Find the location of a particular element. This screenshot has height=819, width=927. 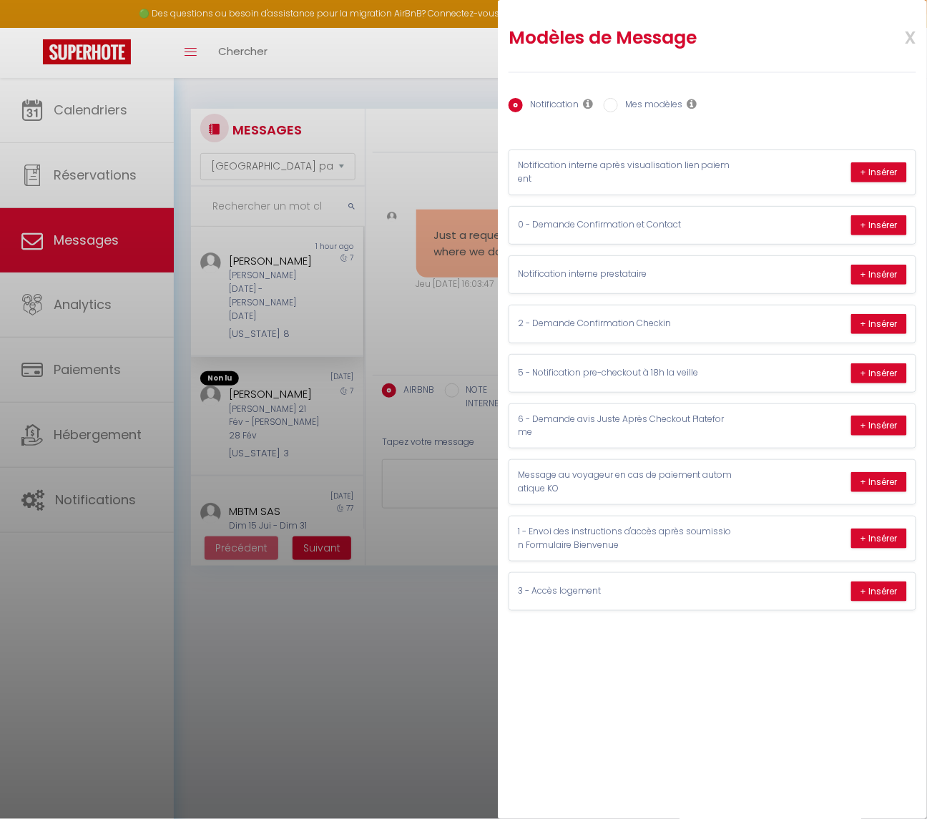

p: Notification interne après visualisation lien paiement is located at coordinates (625, 172).